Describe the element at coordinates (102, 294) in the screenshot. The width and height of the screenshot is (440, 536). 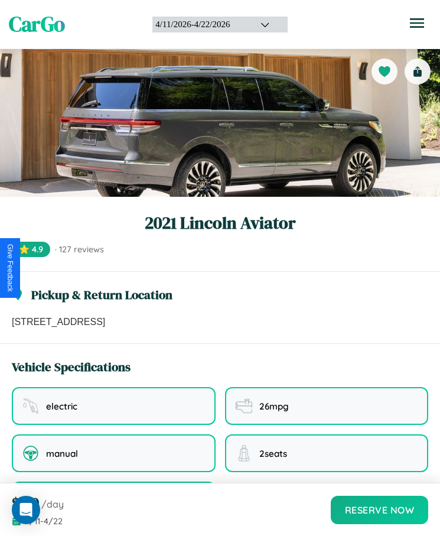
I see `h3: Pickup & Return Location` at that location.